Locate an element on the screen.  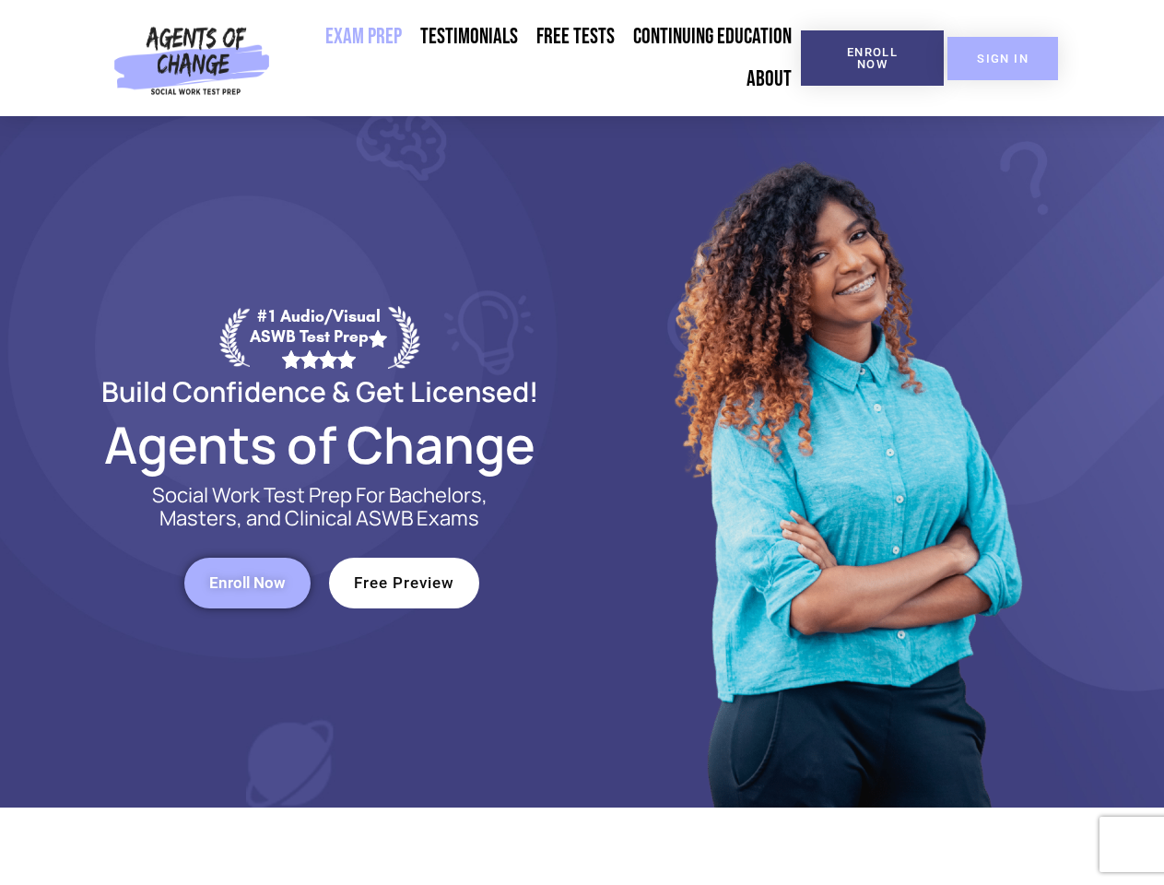
span: SIGN IN is located at coordinates (1002, 58).